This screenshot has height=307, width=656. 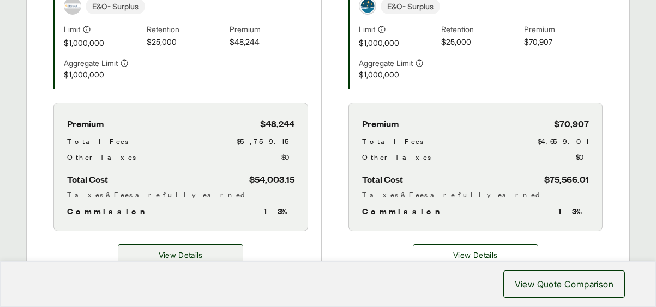 What do you see at coordinates (266, 141) in the screenshot?
I see `span: $5,759.15` at bounding box center [266, 141].